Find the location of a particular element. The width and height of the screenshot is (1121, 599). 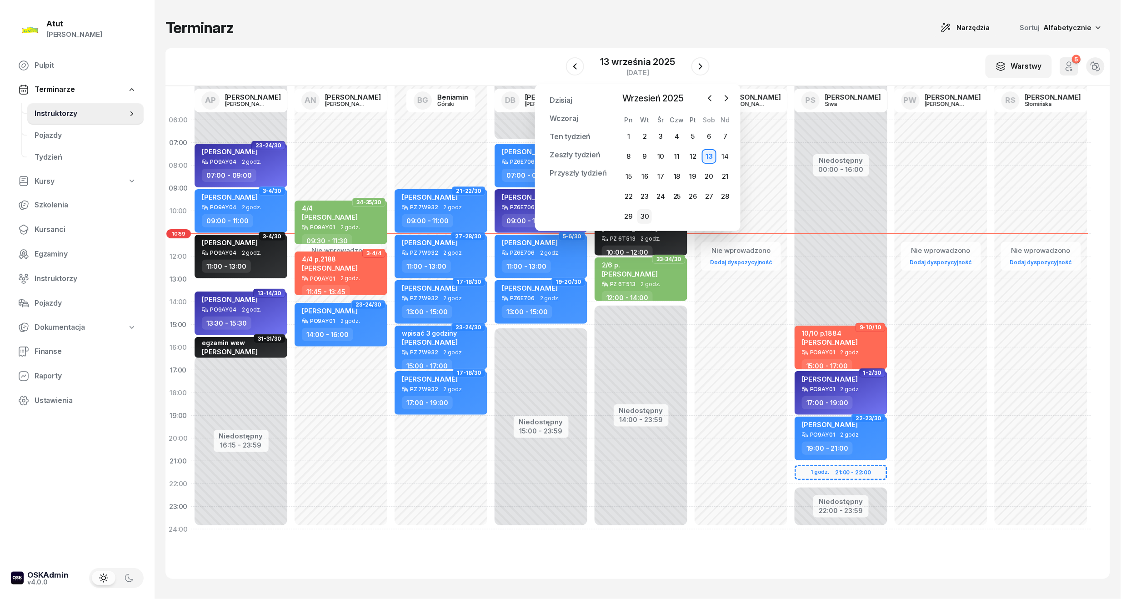

div: 22:00 is located at coordinates (178, 484).